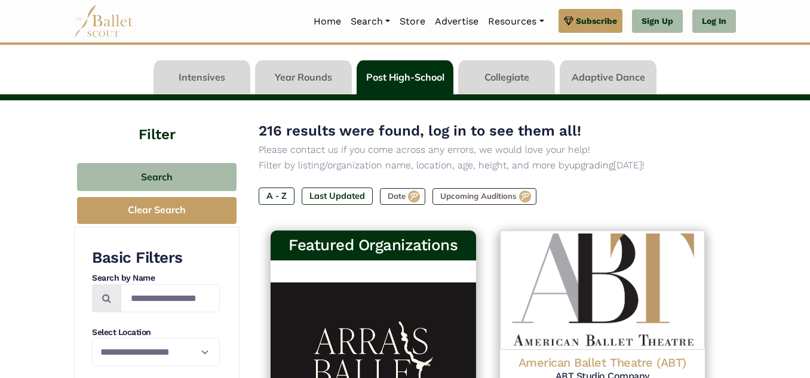  I want to click on h4: Search by Name, so click(156, 278).